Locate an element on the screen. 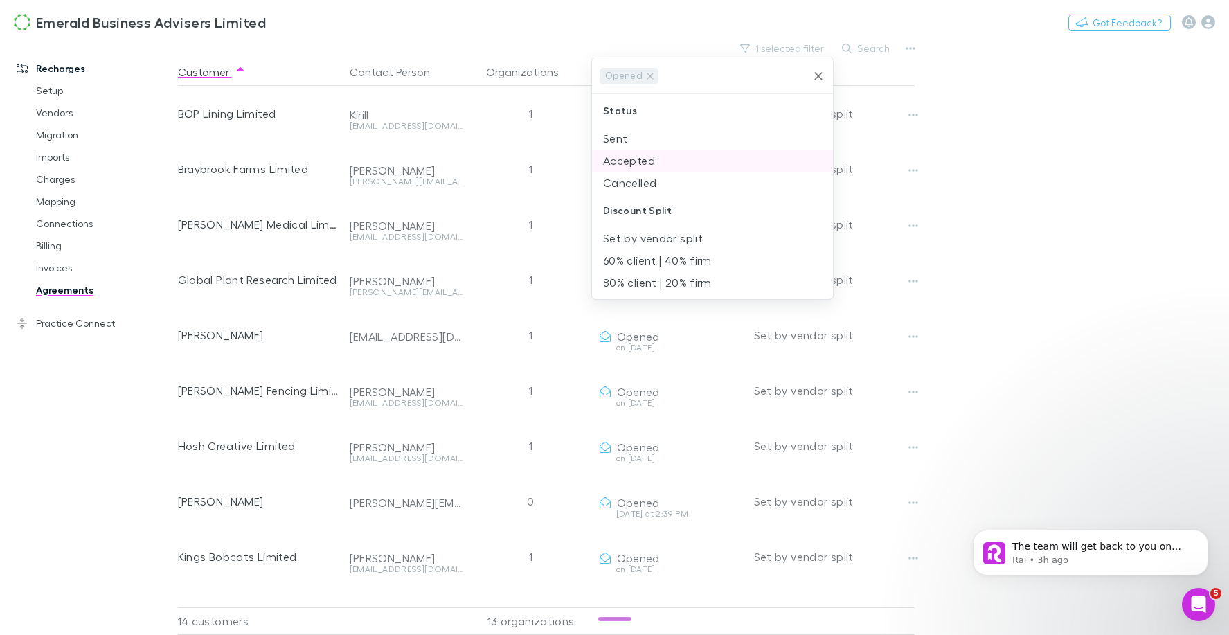 Image resolution: width=1229 pixels, height=635 pixels. li: Sent is located at coordinates (713, 139).